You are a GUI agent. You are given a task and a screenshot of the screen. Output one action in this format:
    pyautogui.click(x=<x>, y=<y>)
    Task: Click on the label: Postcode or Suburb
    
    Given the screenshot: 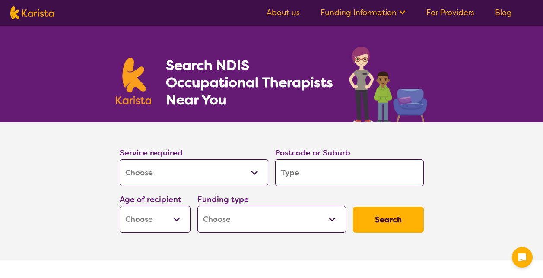 What is the action you would take?
    pyautogui.click(x=313, y=153)
    